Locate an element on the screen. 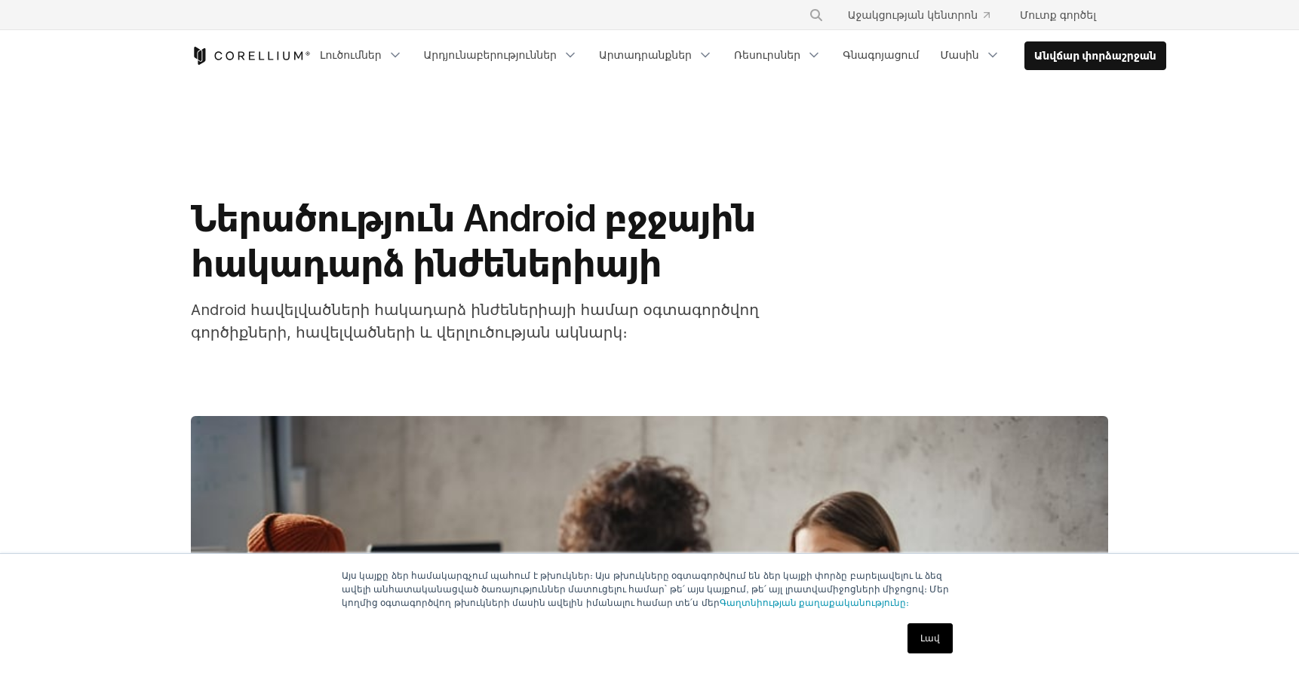  a: Կորելիումի տուն is located at coordinates (250, 56).